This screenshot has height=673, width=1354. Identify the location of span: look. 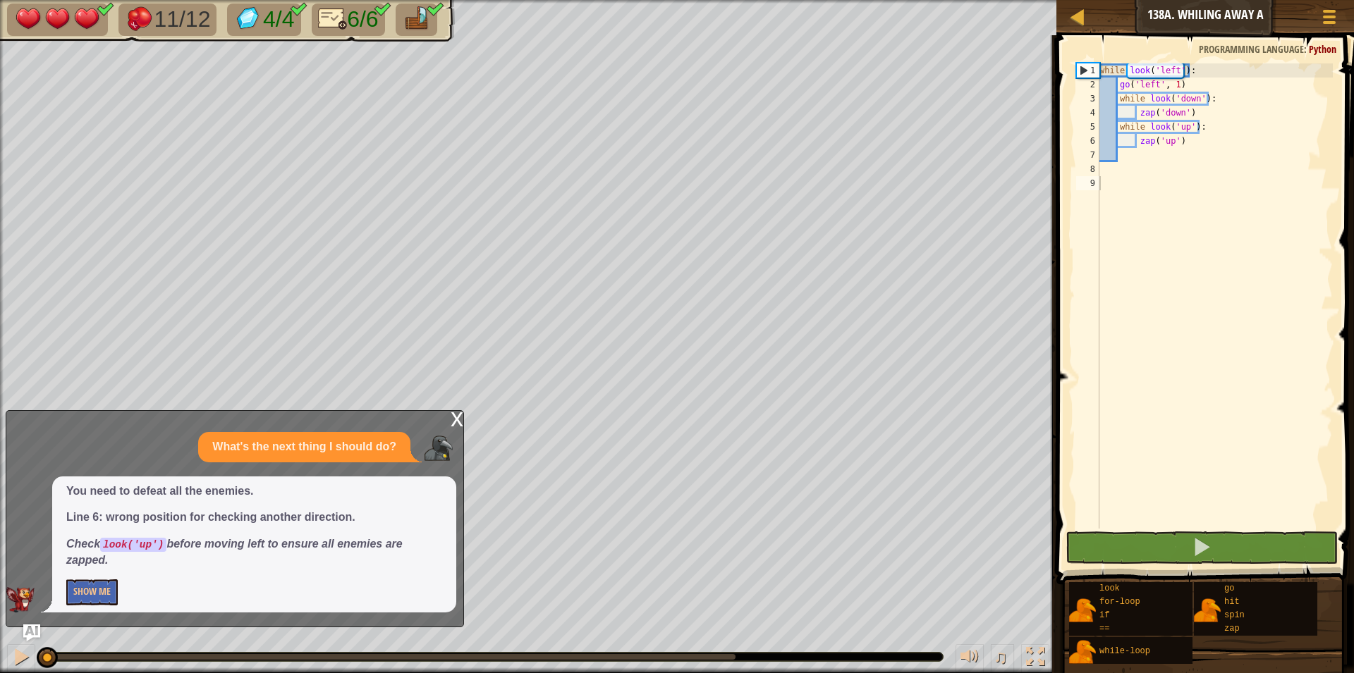
(1109, 589).